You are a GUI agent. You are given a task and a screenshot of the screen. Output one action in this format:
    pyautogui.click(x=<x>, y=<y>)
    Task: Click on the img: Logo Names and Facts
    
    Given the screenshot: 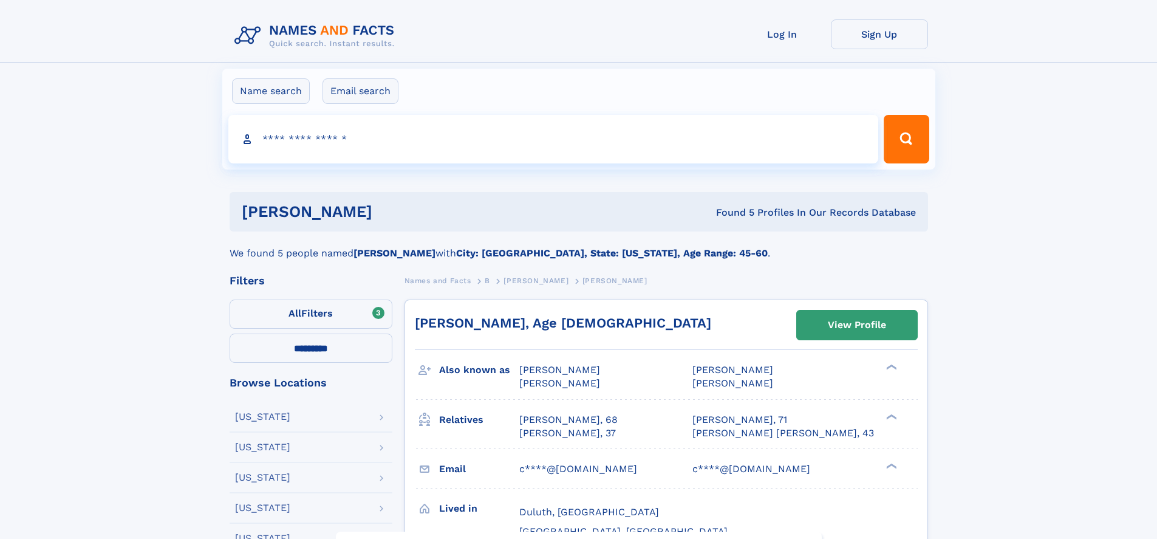 What is the action you would take?
    pyautogui.click(x=317, y=36)
    